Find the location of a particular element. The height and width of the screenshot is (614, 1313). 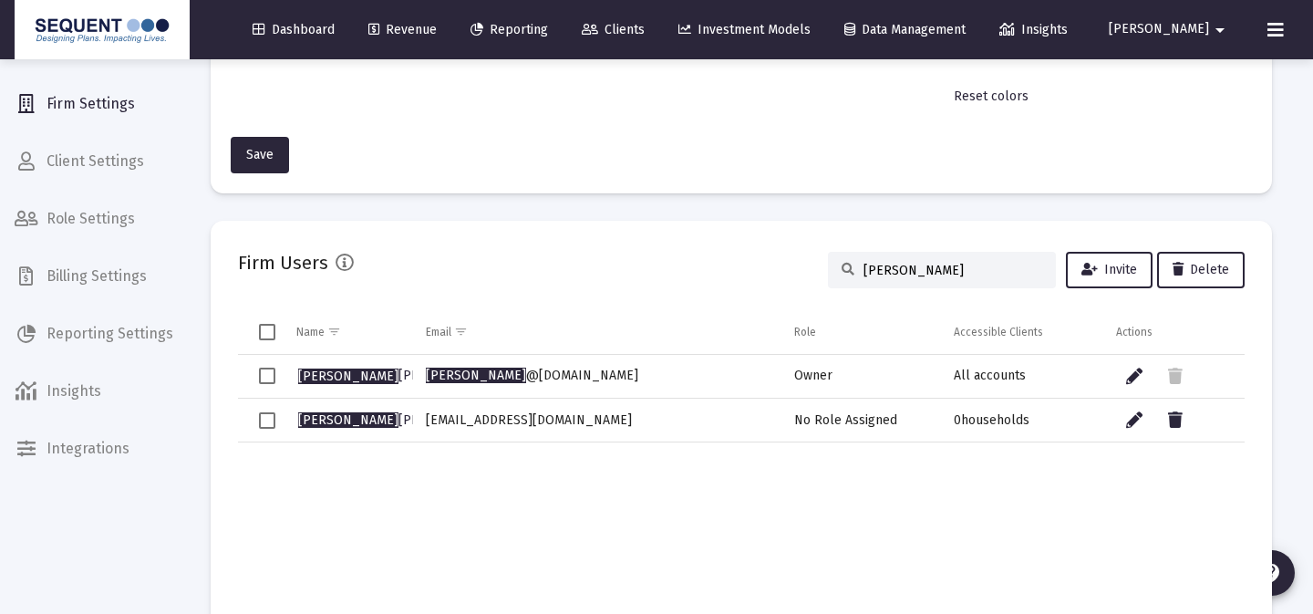

div: Select all is located at coordinates (267, 332).